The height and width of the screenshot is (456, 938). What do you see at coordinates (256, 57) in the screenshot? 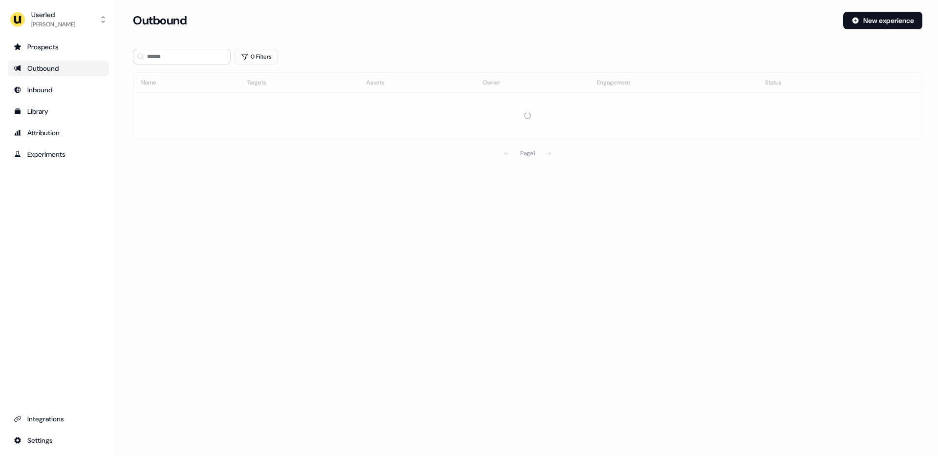
I see `button: 0 Filters` at bounding box center [256, 57].